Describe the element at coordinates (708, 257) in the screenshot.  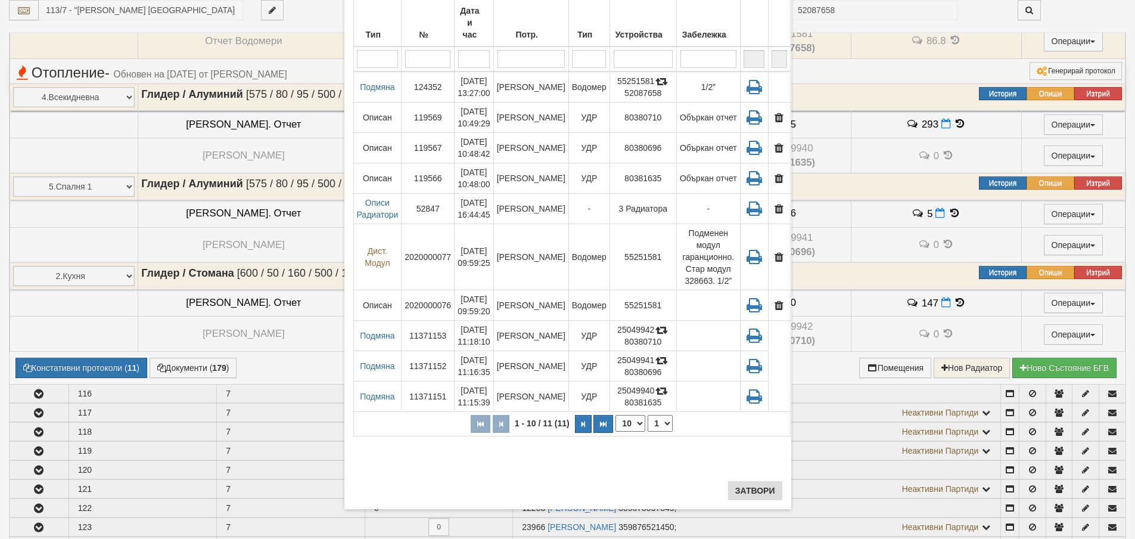
I see `td: Подменен модул гаранционно. Стар модул 328663. 1/2”` at that location.